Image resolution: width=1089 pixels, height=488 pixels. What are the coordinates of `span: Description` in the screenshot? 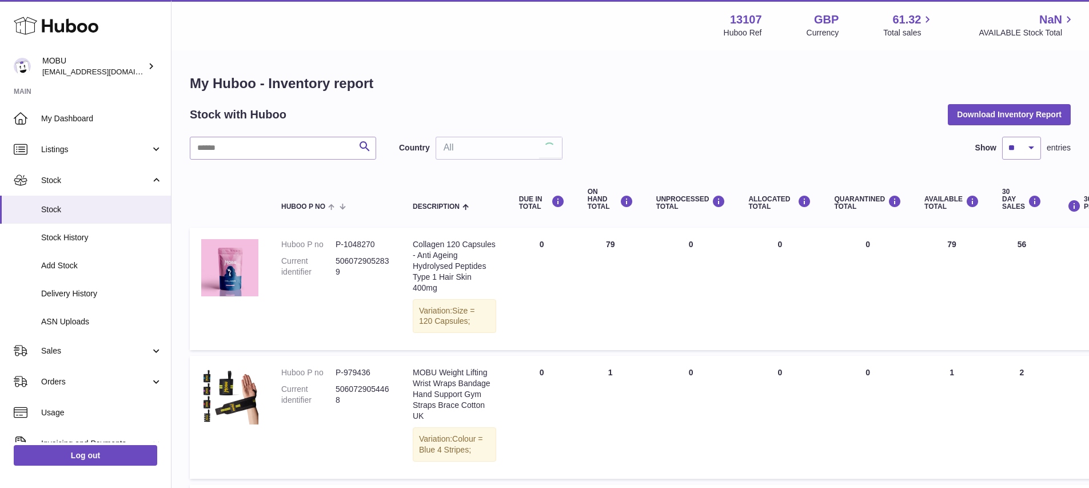 It's located at (436, 206).